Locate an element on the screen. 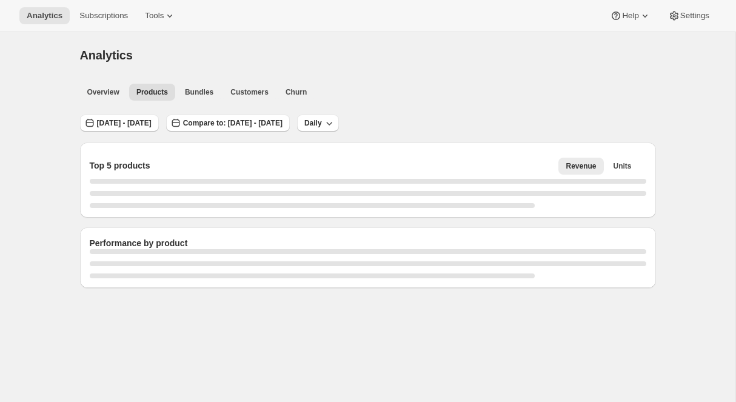  span: Settings is located at coordinates (695, 16).